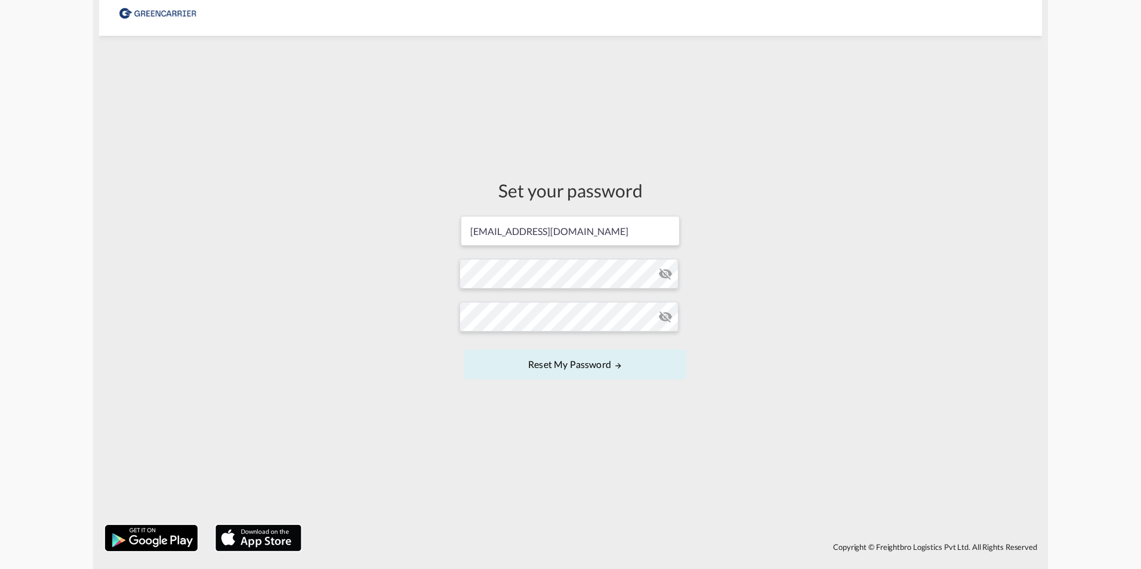  I want to click on img: google.png, so click(151, 538).